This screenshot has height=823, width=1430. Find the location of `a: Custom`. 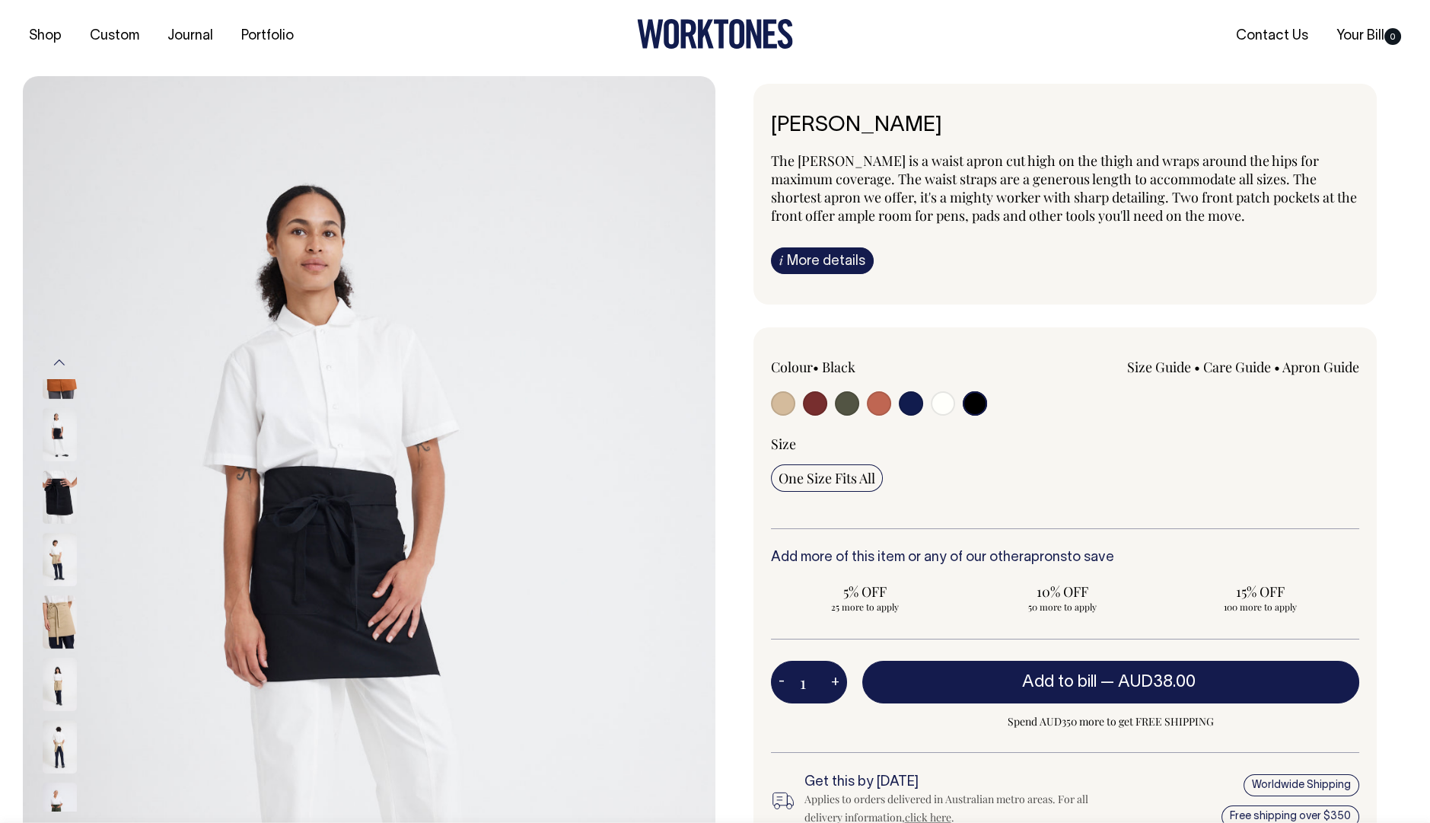

a: Custom is located at coordinates (114, 36).